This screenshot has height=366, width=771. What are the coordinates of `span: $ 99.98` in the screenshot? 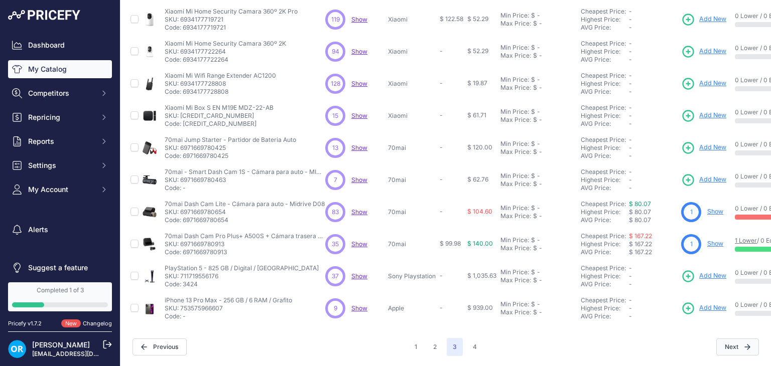 It's located at (450, 243).